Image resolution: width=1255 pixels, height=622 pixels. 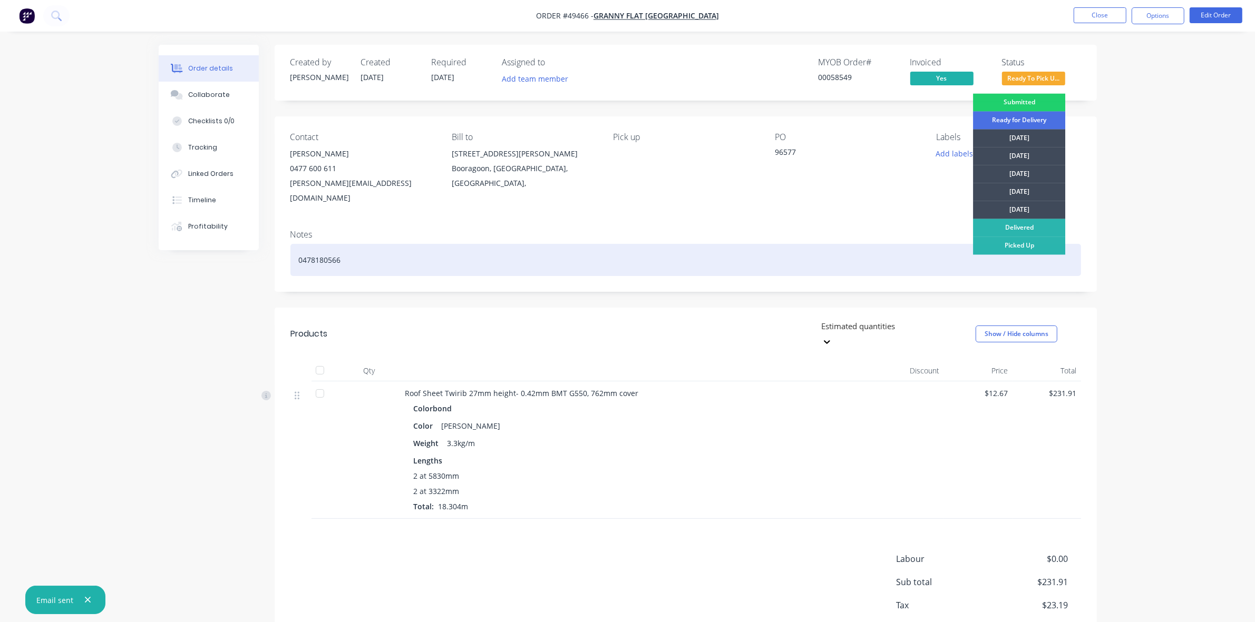 I want to click on div: Linked Orders, so click(x=210, y=174).